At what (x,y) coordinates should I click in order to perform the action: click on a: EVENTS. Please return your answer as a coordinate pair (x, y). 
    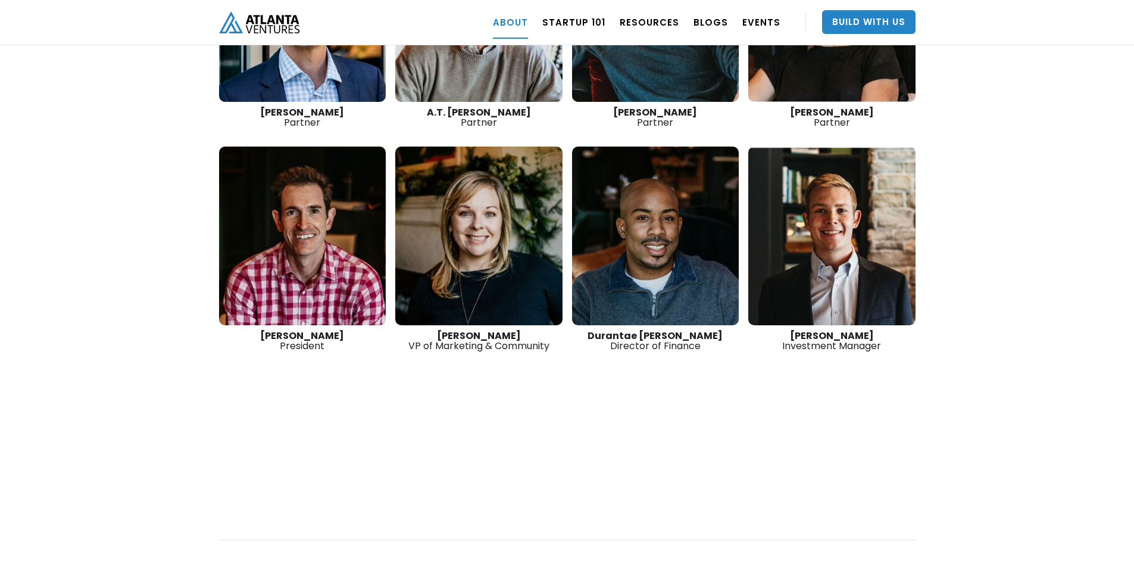
    Looking at the image, I should click on (761, 22).